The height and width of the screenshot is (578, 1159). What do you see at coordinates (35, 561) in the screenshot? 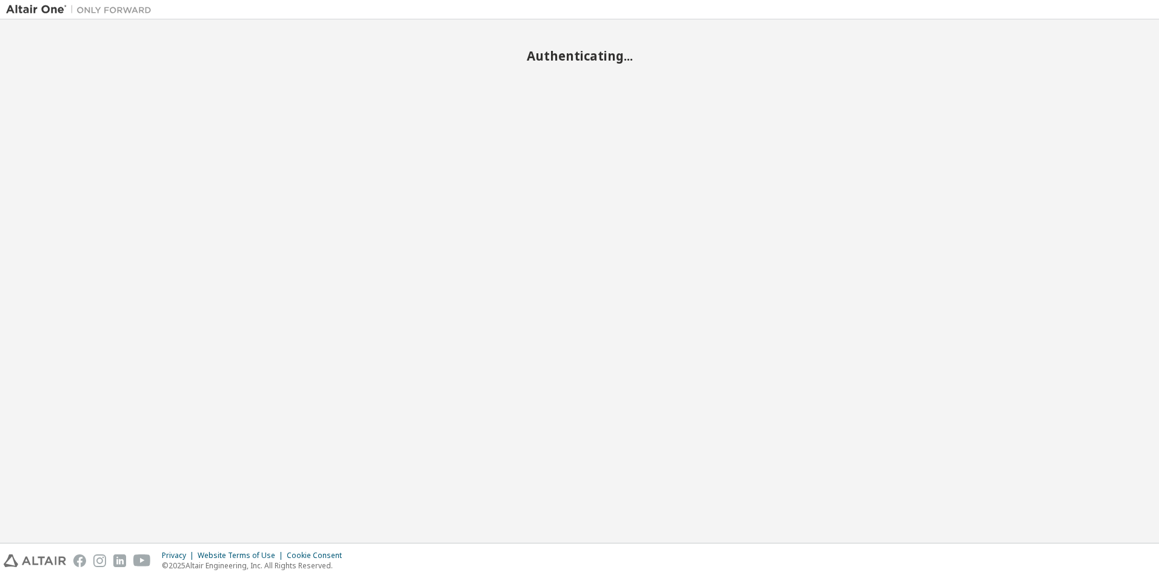
I see `img: altair_logo.svg` at bounding box center [35, 561].